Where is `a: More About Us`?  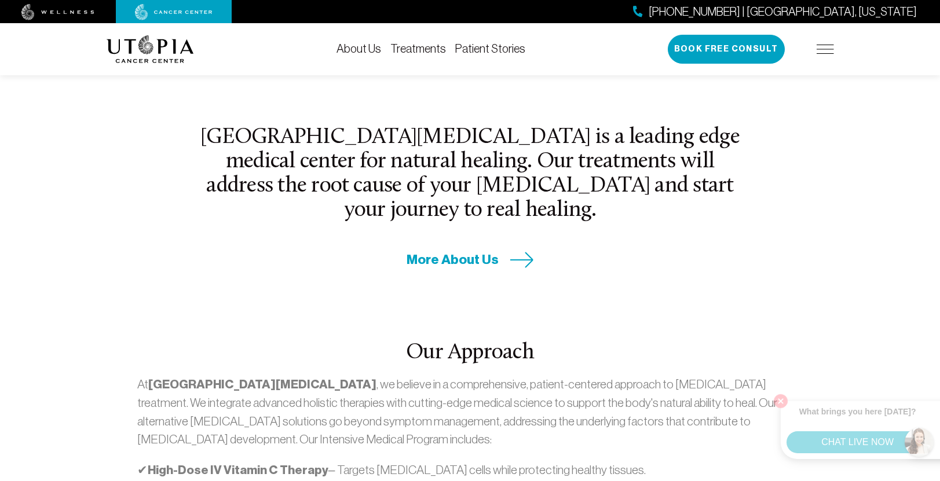 a: More About Us is located at coordinates (470, 259).